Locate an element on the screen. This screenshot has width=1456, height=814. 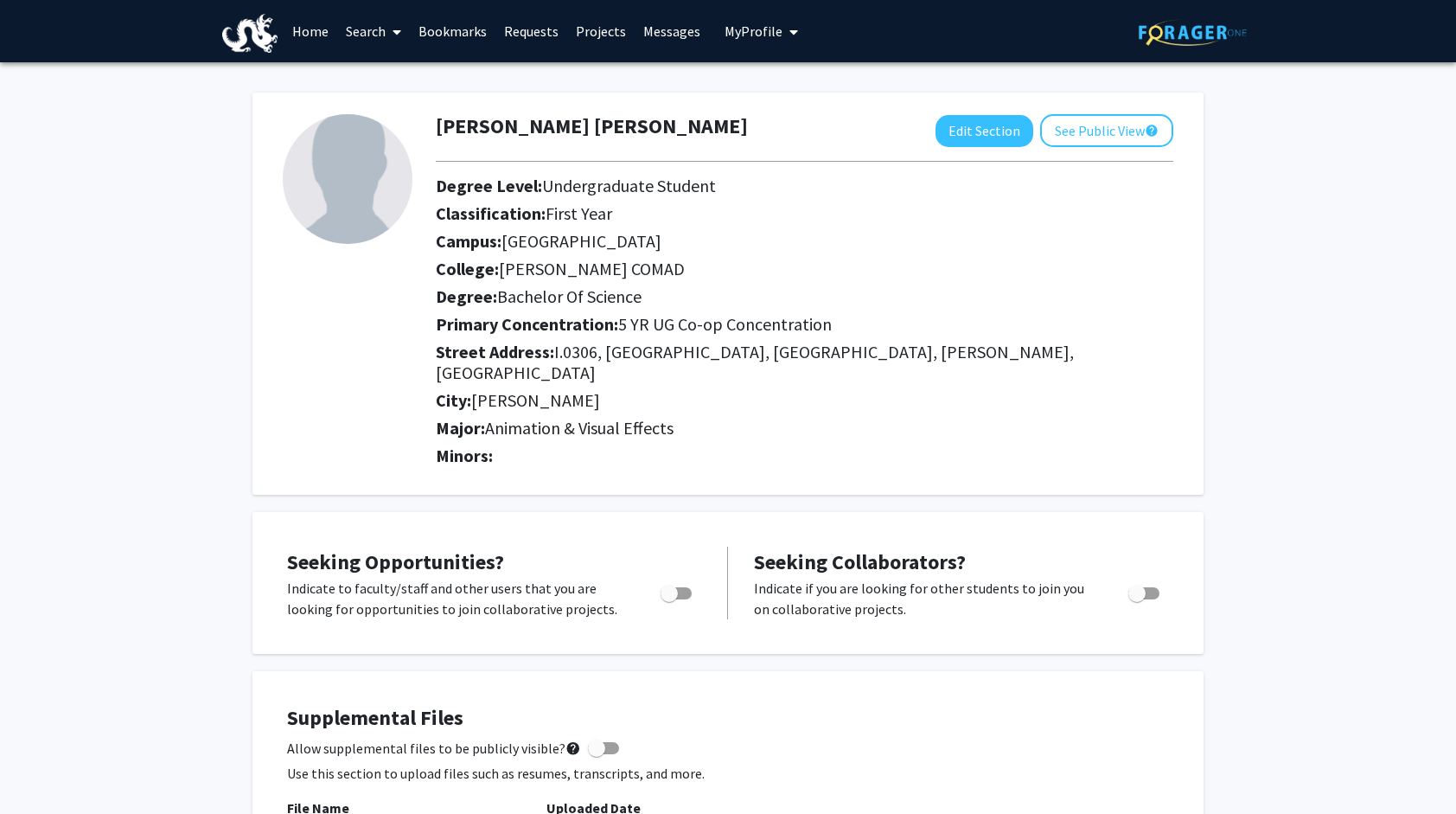
a: Search is located at coordinates (373, 31).